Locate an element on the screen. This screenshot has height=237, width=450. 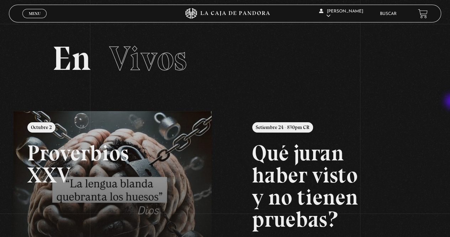
a: Buscar is located at coordinates (388, 14).